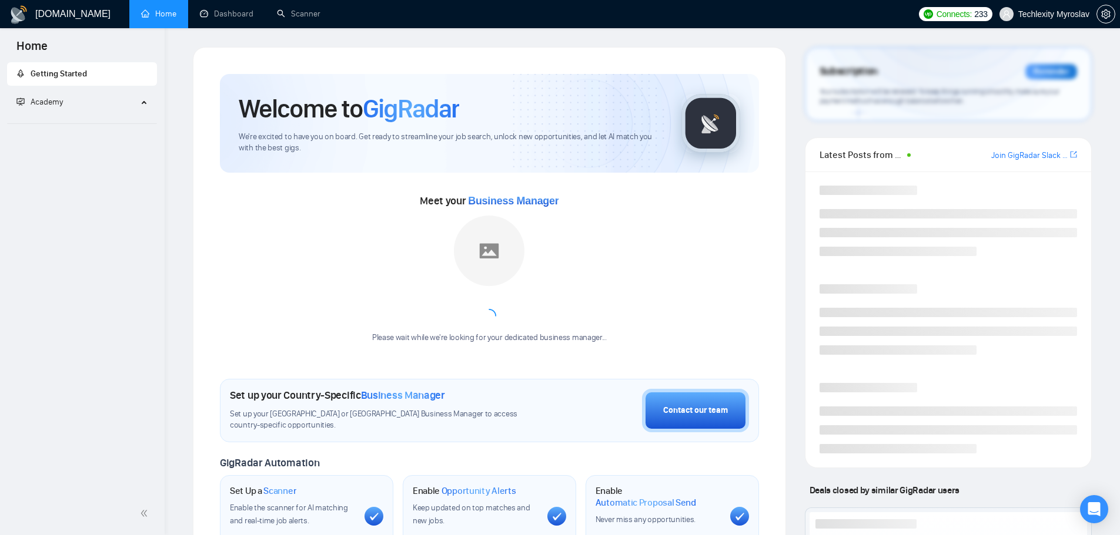  Describe the element at coordinates (928, 14) in the screenshot. I see `img: upwork-logo.png` at that location.